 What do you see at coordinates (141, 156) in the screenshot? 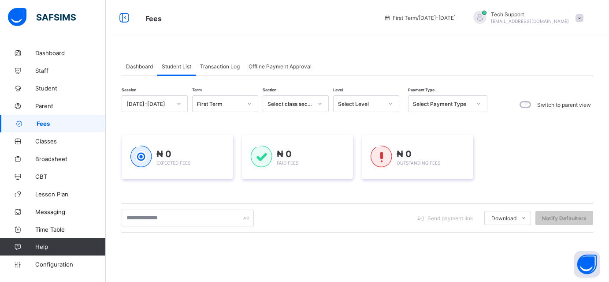
I see `img: expected-1.03dd87d44185fb6c27cc9b2570c10499.svg` at bounding box center [141, 156].